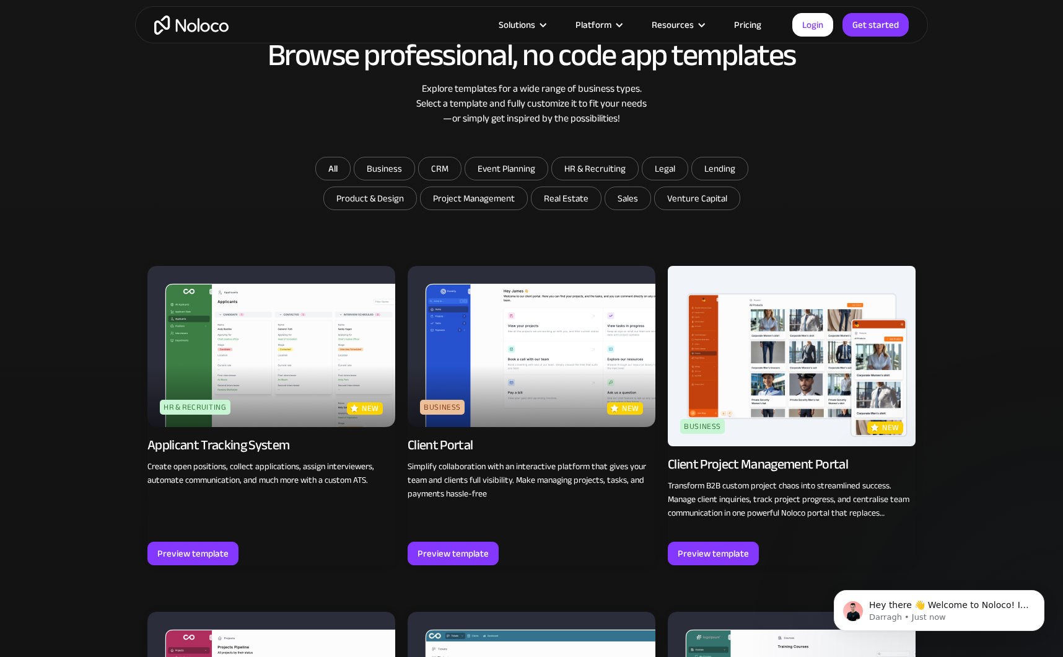  I want to click on p: Create open positions, collect applications, assign interviewers, automate communication, and muc..., so click(271, 473).